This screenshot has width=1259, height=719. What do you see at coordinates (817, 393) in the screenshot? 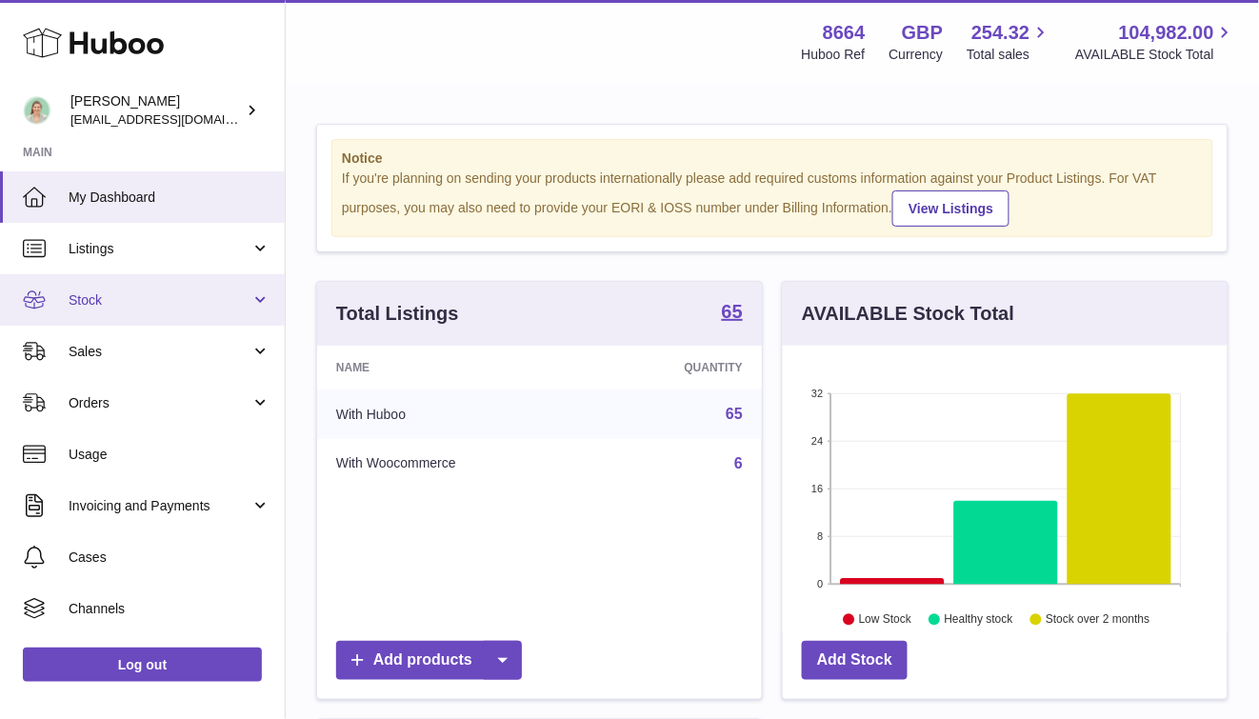
I see `text: 32` at bounding box center [817, 393].